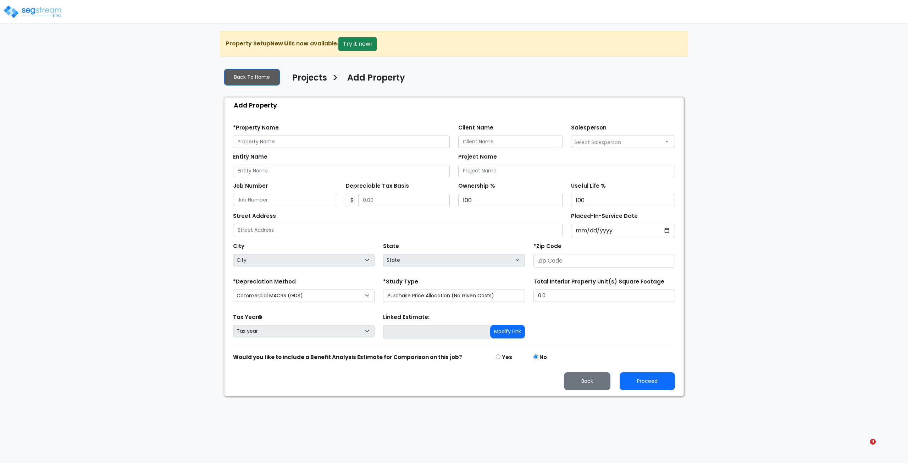 This screenshot has height=463, width=908. Describe the element at coordinates (307, 80) in the screenshot. I see `a: Projects` at that location.